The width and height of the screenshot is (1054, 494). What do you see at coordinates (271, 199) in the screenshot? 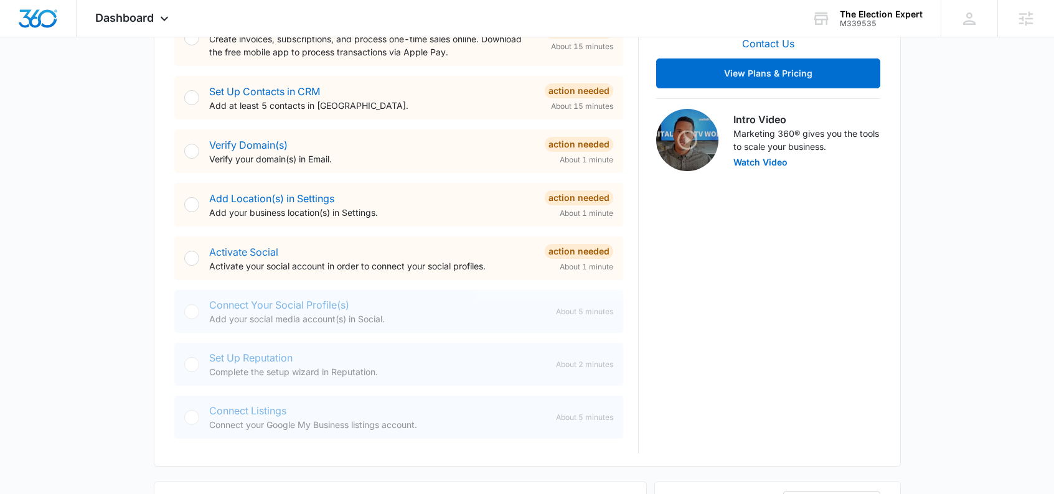
I see `a: Add Location(s) in Settings` at bounding box center [271, 199].